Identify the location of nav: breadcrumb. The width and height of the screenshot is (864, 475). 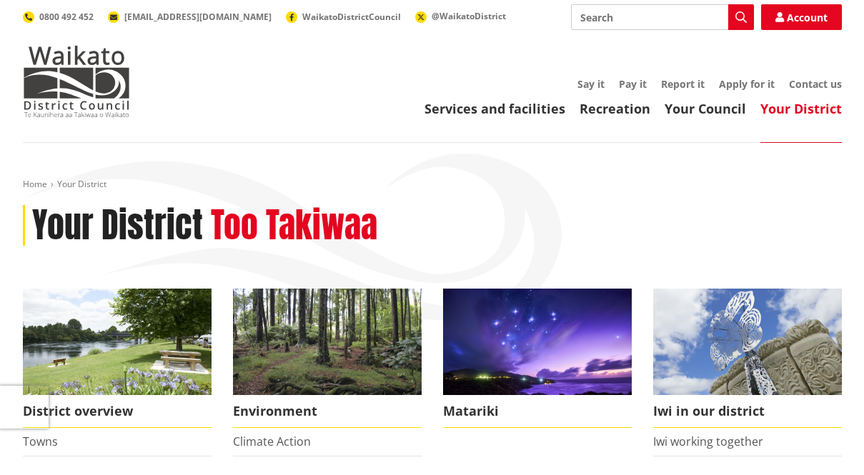
(432, 184).